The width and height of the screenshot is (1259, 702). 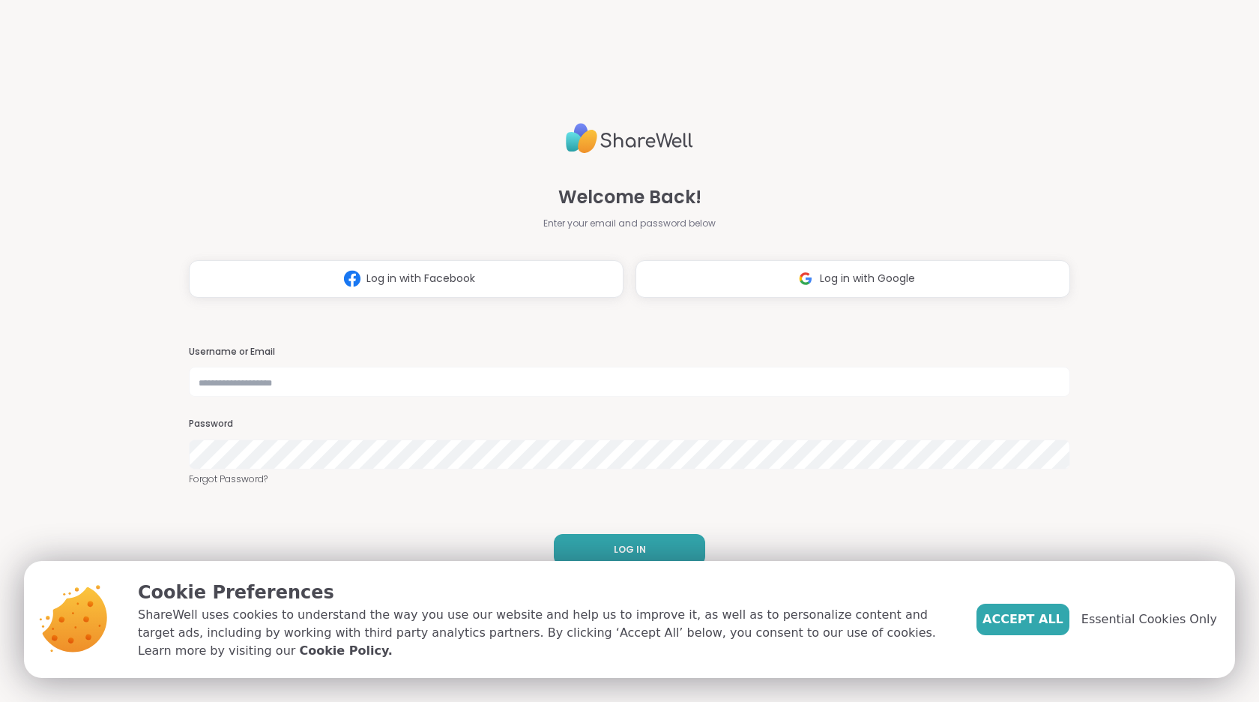 I want to click on img: ShareWell Logo, so click(x=630, y=138).